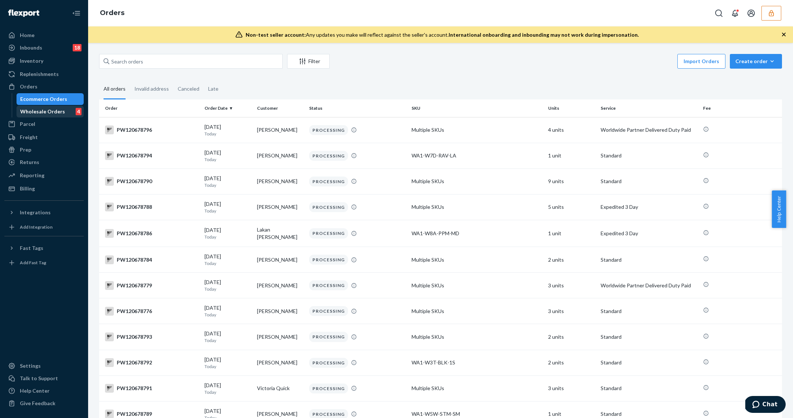  I want to click on div: Add Integration, so click(36, 227).